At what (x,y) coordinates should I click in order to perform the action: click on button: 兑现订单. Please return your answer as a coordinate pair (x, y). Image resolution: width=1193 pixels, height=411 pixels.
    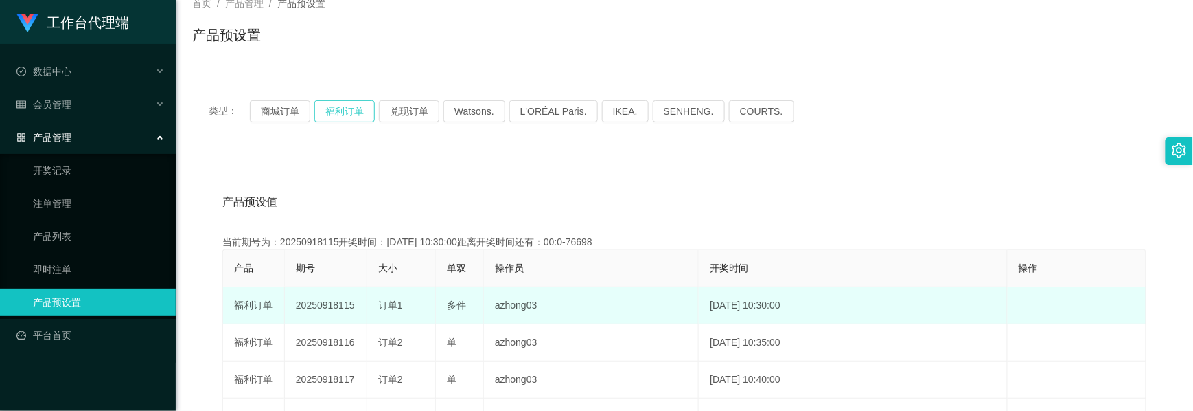
    Looking at the image, I should click on (409, 111).